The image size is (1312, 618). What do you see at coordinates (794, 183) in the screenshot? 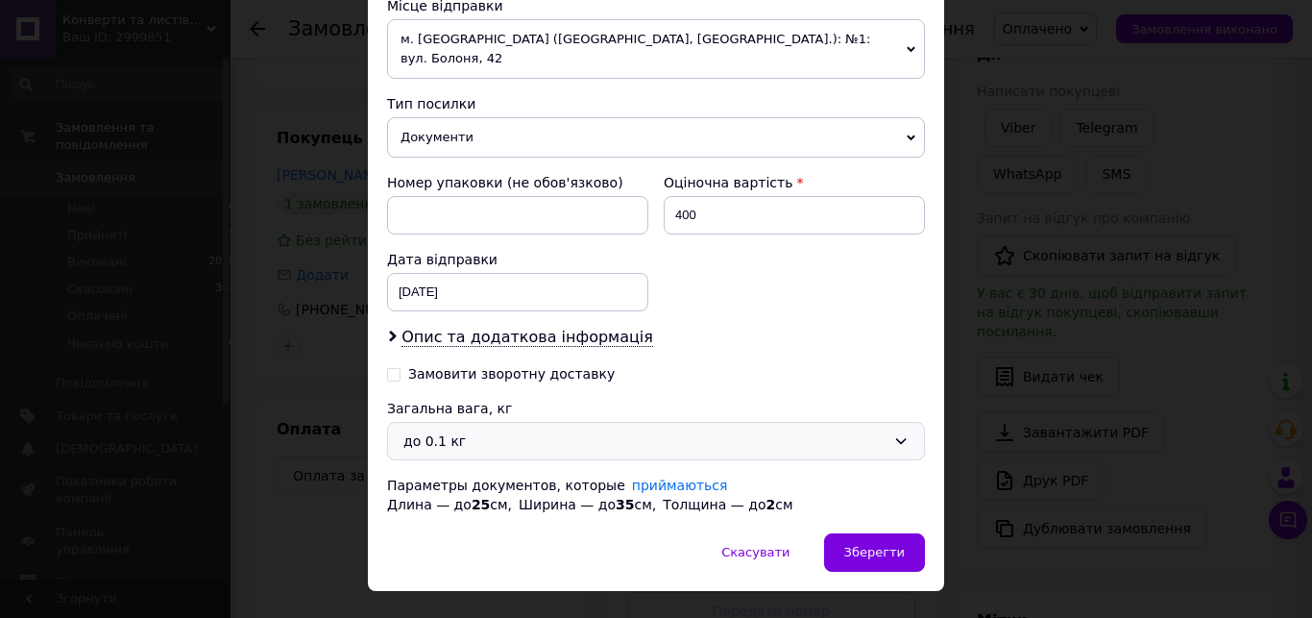
I see `div: Оціночна вартість` at bounding box center [794, 183].